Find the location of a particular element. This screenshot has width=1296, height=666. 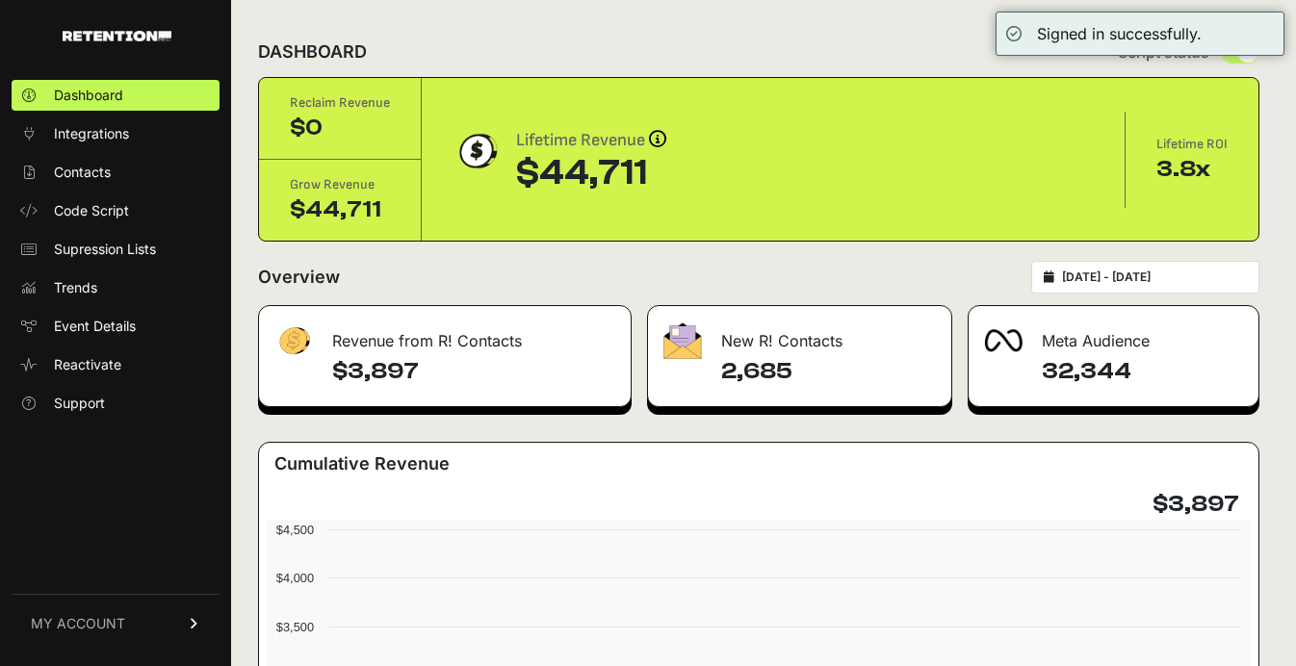

div: Lifetime ROI is located at coordinates (1192, 144).